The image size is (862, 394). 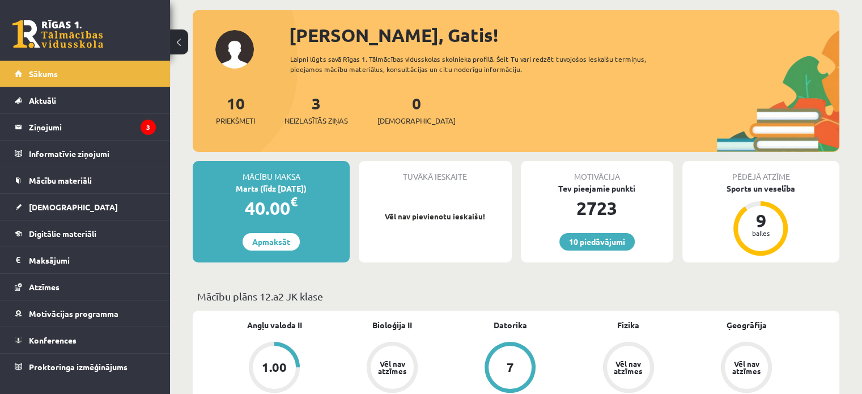 What do you see at coordinates (43, 74) in the screenshot?
I see `span: Sākums` at bounding box center [43, 74].